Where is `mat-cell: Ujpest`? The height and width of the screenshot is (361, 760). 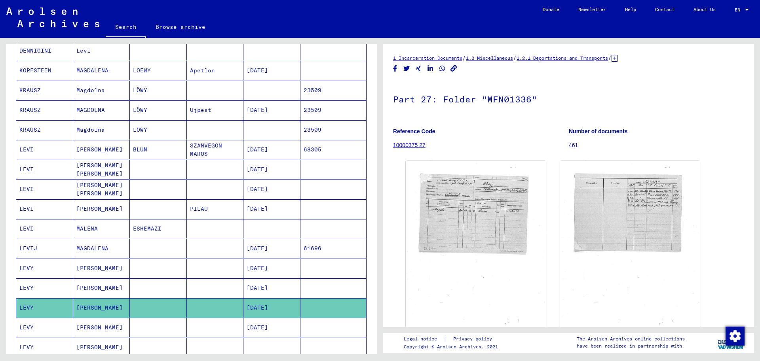 mat-cell: Ujpest is located at coordinates (215, 110).